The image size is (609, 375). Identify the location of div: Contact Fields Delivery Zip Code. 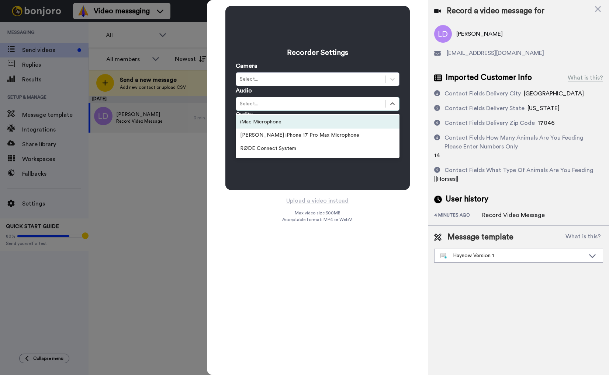
(489, 123).